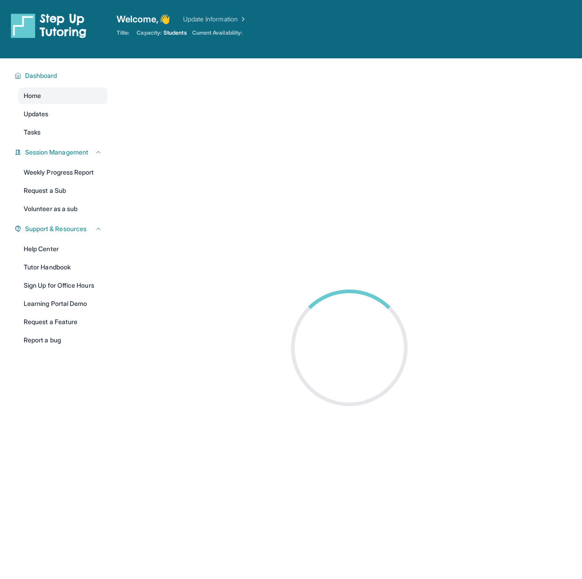 The height and width of the screenshot is (579, 582). Describe the element at coordinates (63, 267) in the screenshot. I see `a: Tutor Handbook` at that location.